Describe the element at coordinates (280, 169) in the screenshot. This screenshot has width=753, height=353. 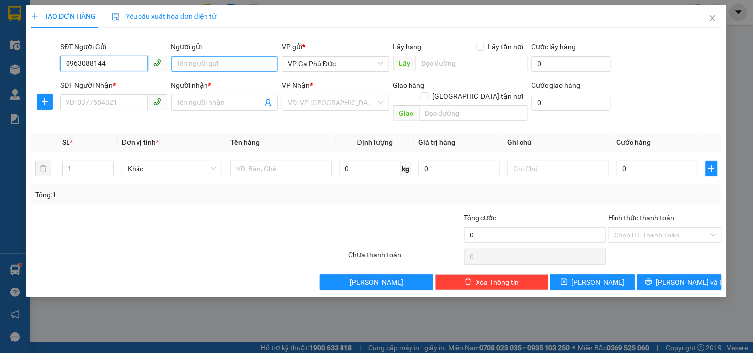
I see `input: VD: Bàn, Ghế` at that location.